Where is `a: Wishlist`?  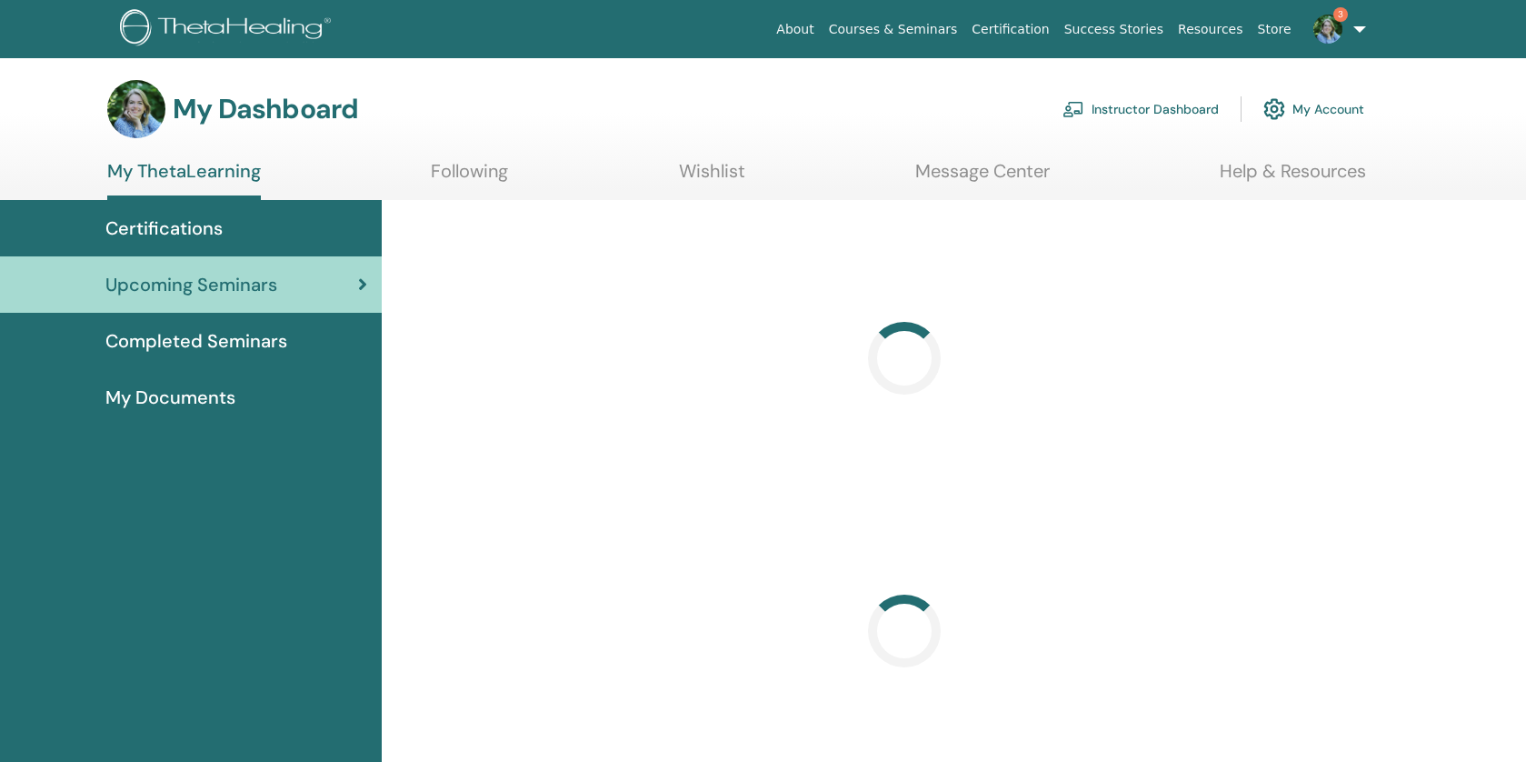
a: Wishlist is located at coordinates (712, 177).